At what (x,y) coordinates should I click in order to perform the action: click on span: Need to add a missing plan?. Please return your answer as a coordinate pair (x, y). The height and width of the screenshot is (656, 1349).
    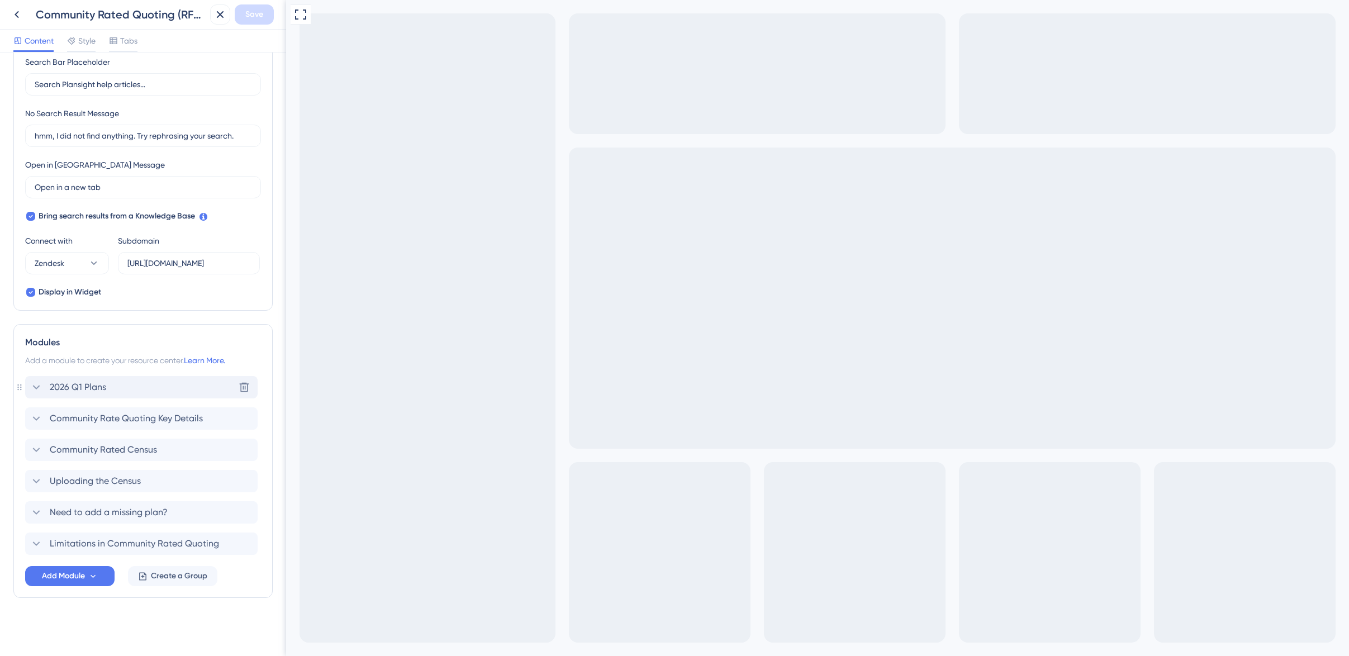
    Looking at the image, I should click on (108, 512).